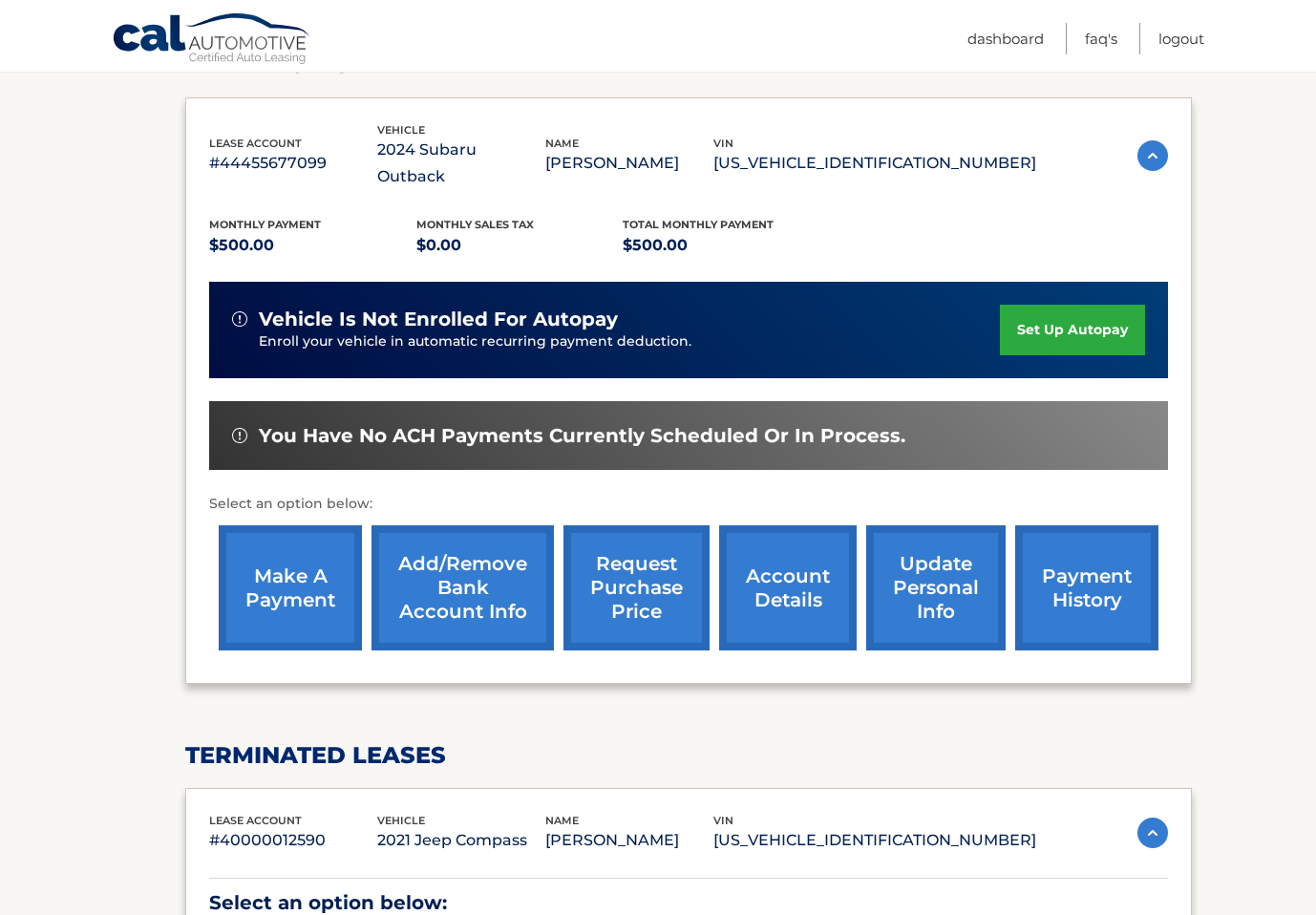  What do you see at coordinates (689, 504) in the screenshot?
I see `p: Select an option below:` at bounding box center [689, 504].